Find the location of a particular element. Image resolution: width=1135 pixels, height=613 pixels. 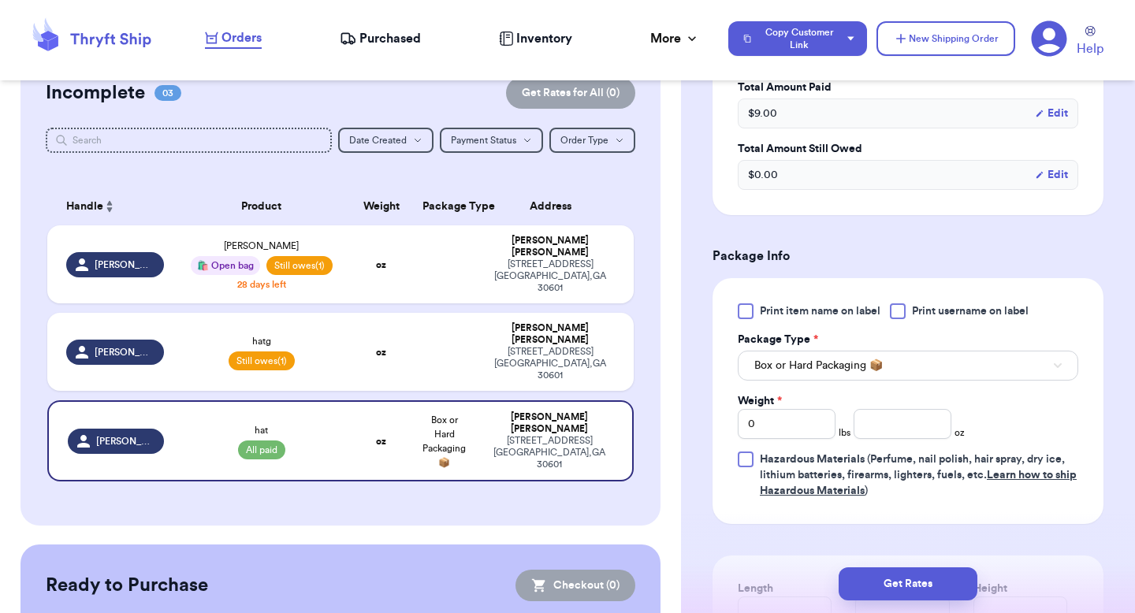

a: Purchased is located at coordinates (380, 39).